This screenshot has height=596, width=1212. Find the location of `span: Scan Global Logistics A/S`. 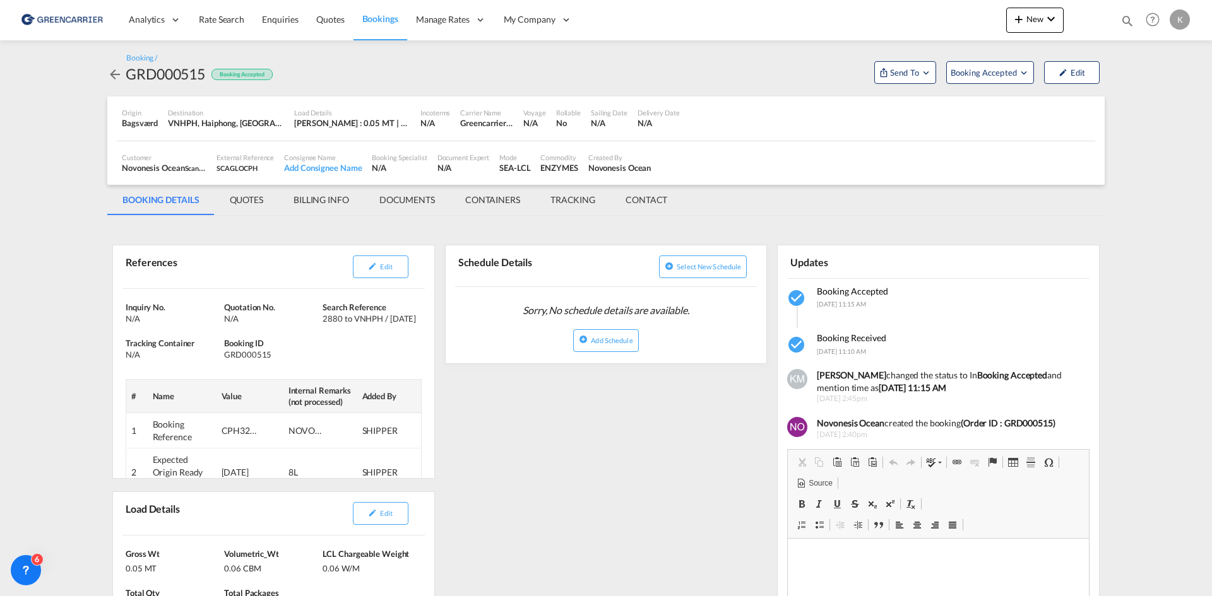

span: Scan Global Logistics A/S is located at coordinates (223, 168).